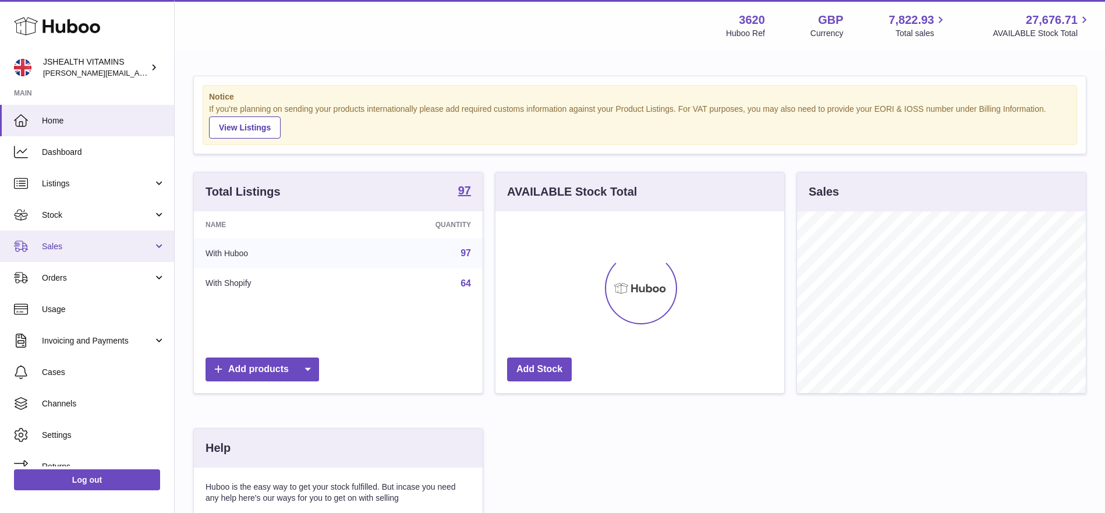 The height and width of the screenshot is (513, 1105). I want to click on span: Home, so click(104, 120).